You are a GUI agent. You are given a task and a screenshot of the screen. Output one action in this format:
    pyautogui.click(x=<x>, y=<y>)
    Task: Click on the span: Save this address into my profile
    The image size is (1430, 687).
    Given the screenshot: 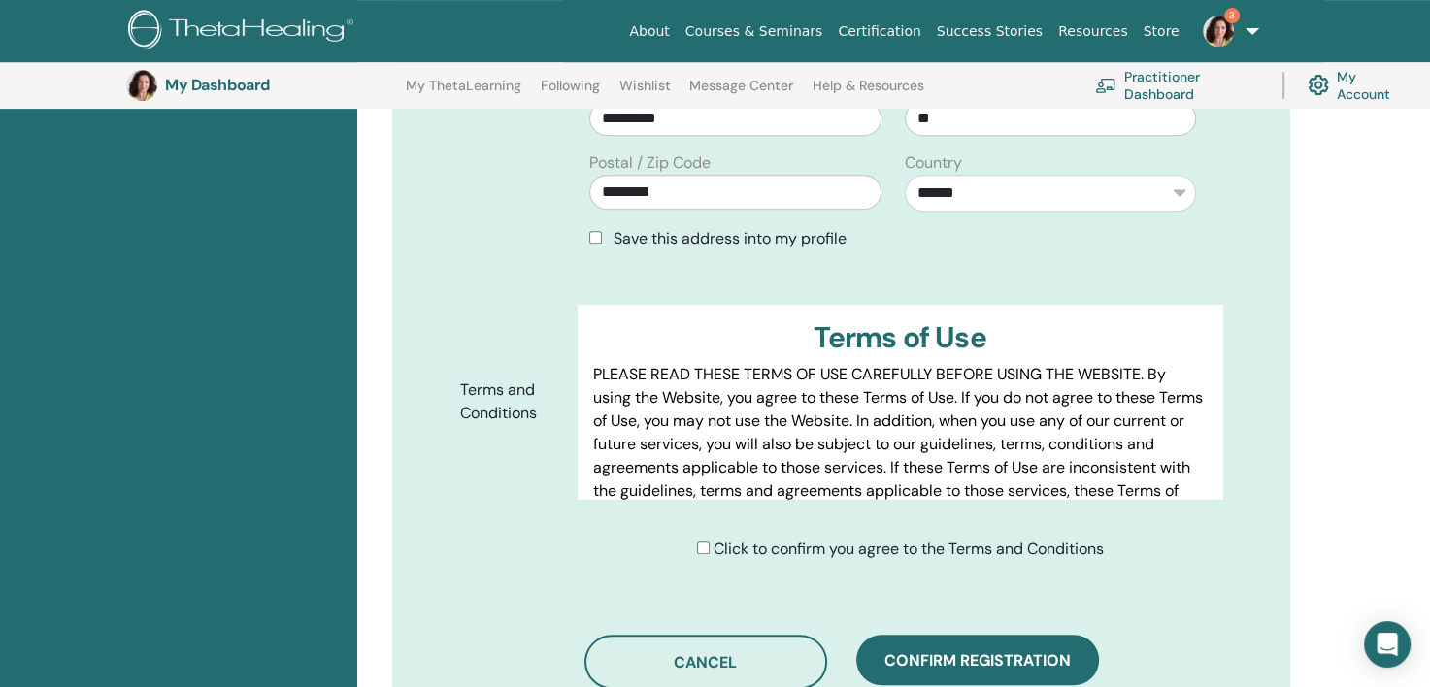 What is the action you would take?
    pyautogui.click(x=730, y=238)
    